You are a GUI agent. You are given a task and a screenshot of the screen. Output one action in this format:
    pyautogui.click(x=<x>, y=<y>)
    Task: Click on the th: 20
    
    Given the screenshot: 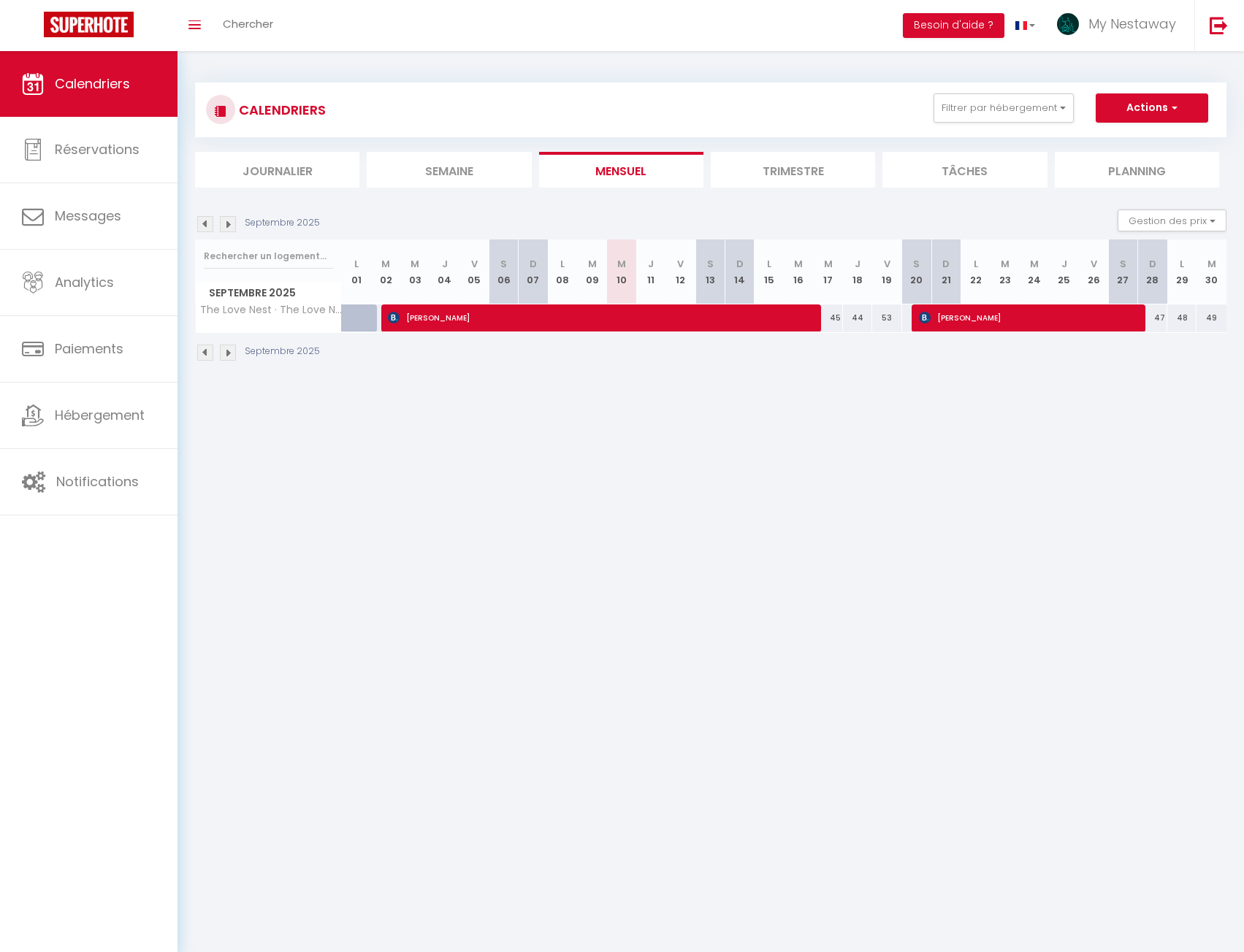 What is the action you would take?
    pyautogui.click(x=917, y=272)
    